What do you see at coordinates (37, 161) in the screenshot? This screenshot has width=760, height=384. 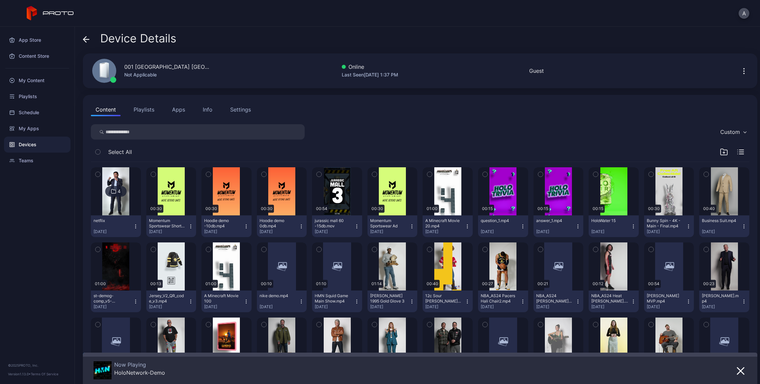 I see `a: Teams` at bounding box center [37, 161].